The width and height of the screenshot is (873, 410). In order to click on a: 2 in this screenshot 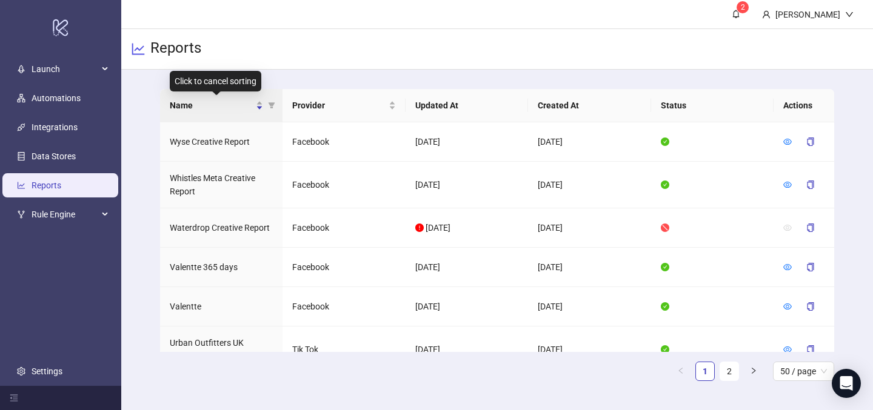, I will do `click(729, 372)`.